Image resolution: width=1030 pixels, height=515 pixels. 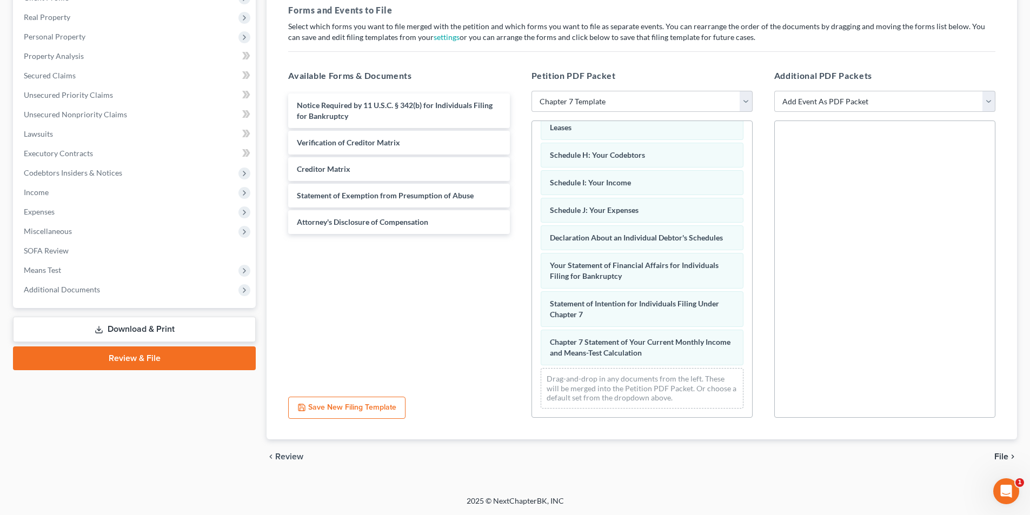 I want to click on span: Codebtors Insiders & Notices, so click(x=73, y=172).